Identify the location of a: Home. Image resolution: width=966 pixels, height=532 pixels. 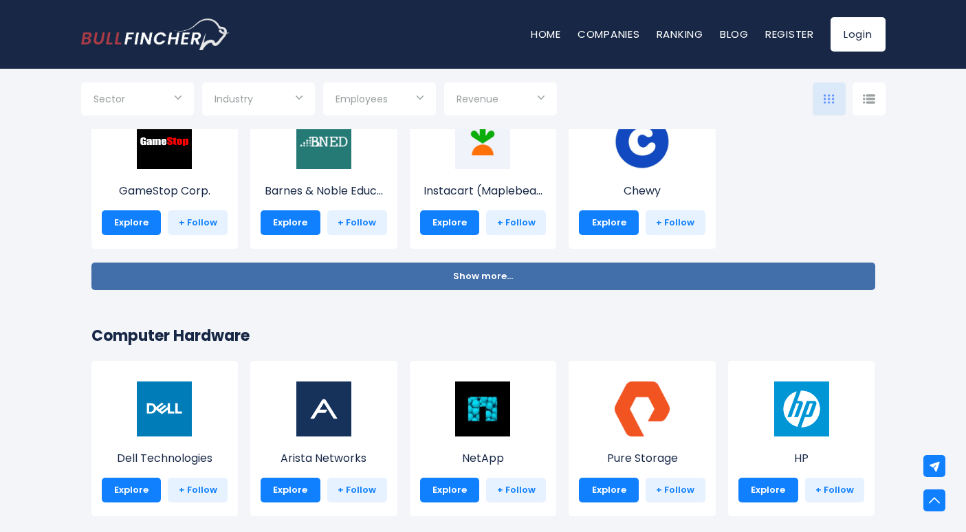
(546, 34).